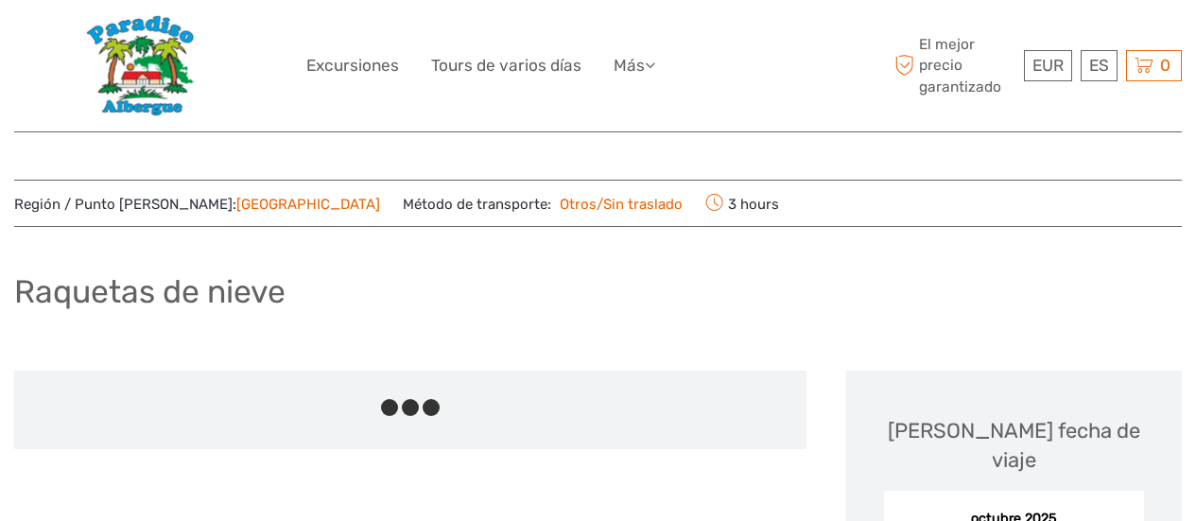  I want to click on span: 3 hours, so click(742, 203).